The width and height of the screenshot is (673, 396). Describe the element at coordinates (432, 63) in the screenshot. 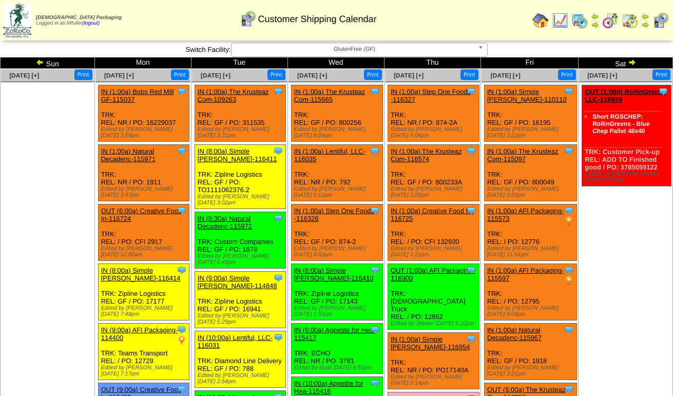

I see `td: Thu` at that location.